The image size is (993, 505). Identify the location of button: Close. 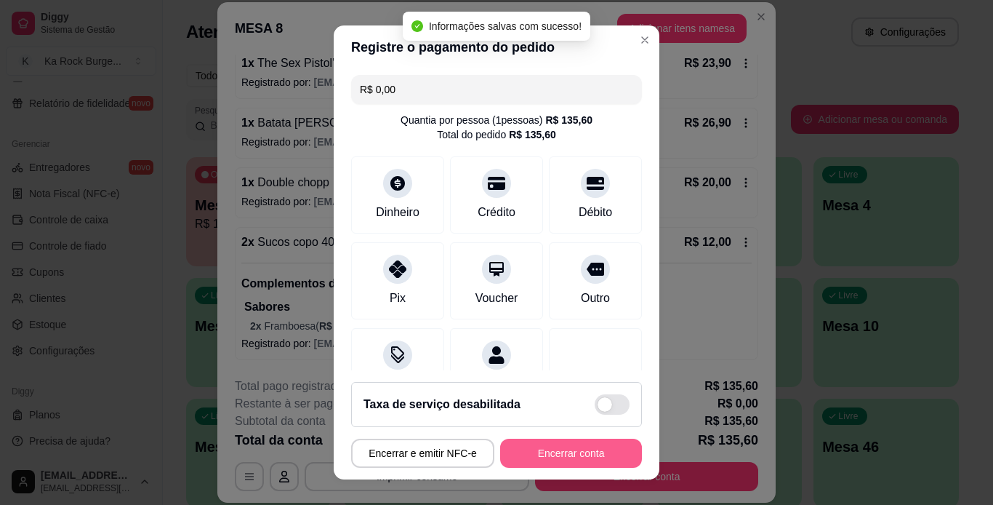
(645, 40).